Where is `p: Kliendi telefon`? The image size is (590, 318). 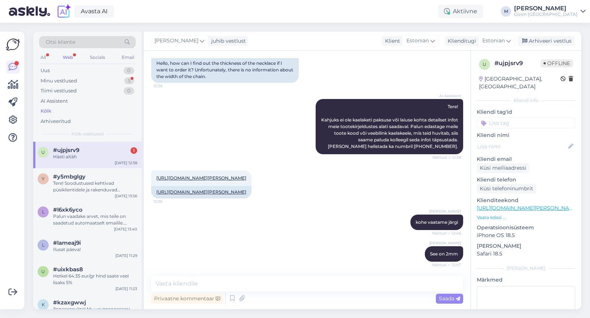
p: Kliendi telefon is located at coordinates (525, 180).